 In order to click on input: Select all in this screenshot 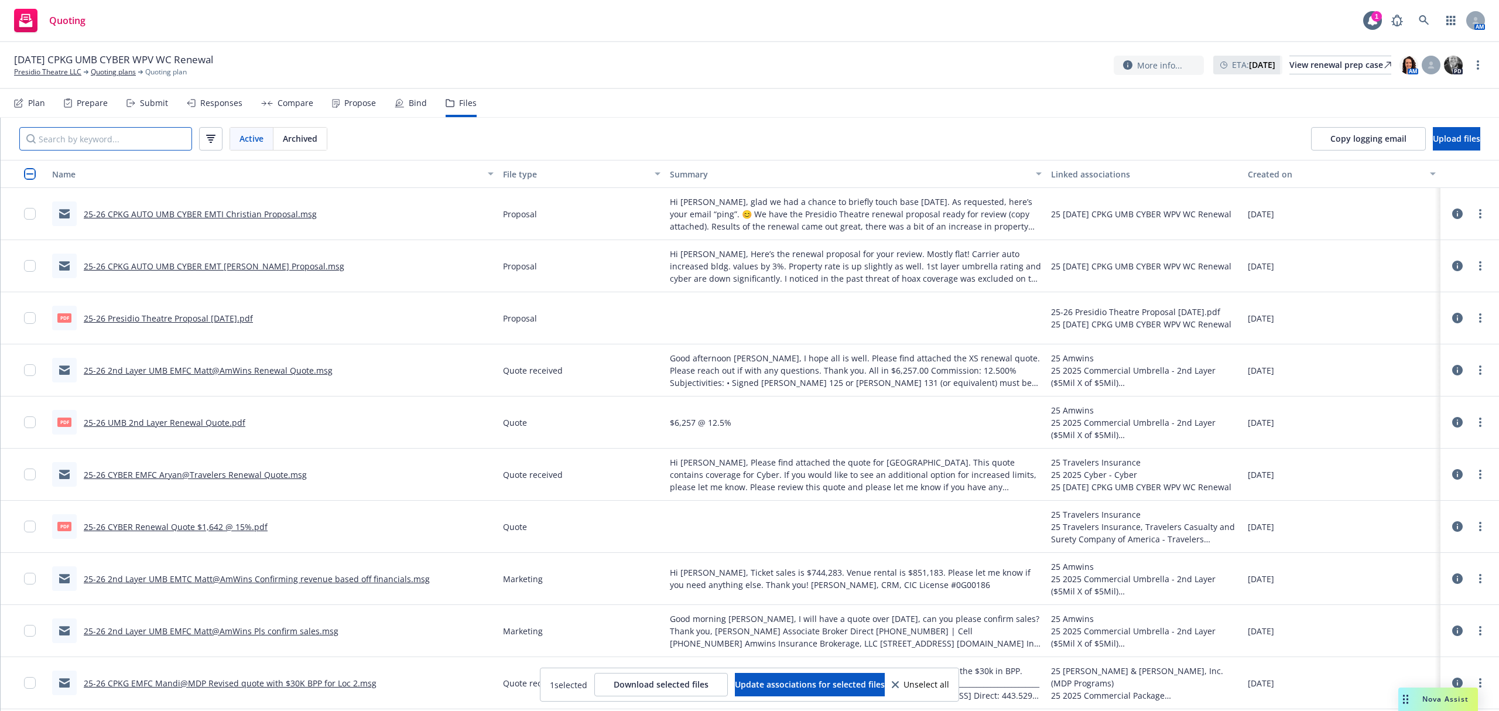, I will do `click(30, 174)`.